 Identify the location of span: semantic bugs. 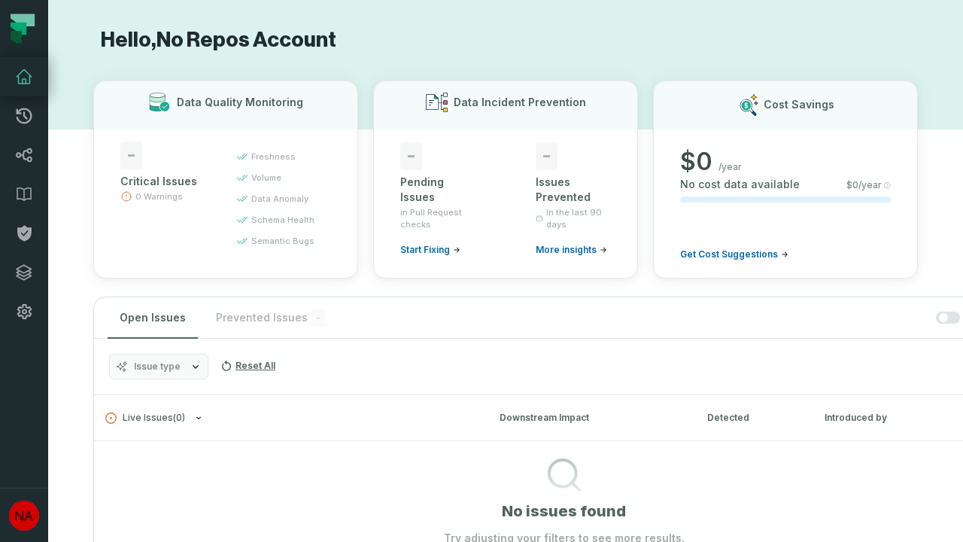
(283, 241).